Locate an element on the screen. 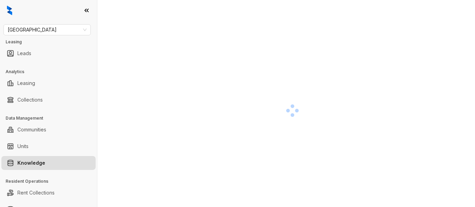 This screenshot has height=207, width=475. h3: Data Management is located at coordinates (51, 118).